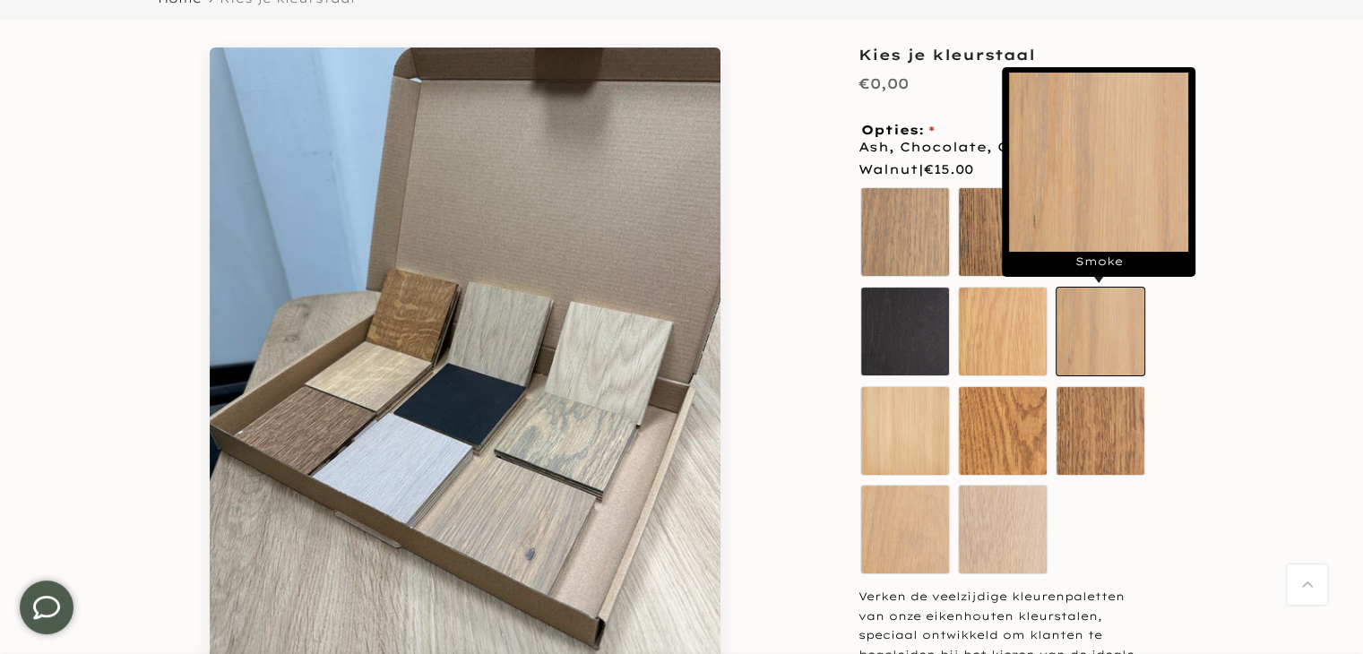  I want to click on img: Slategrey.jpg, so click(1099, 162).